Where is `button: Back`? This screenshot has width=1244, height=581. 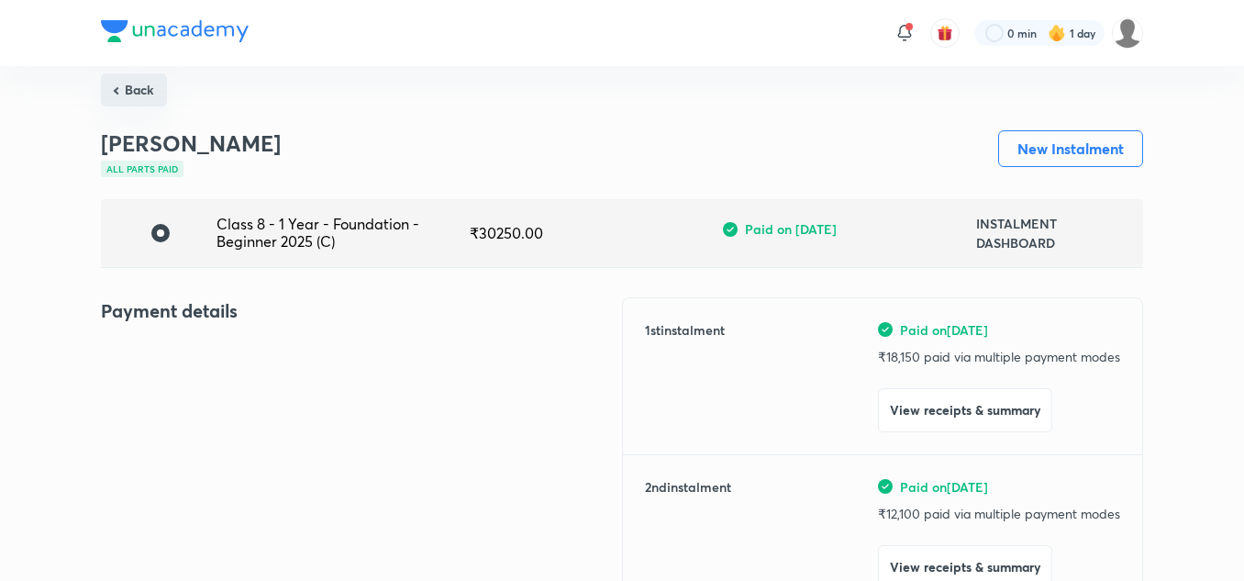 button: Back is located at coordinates (134, 90).